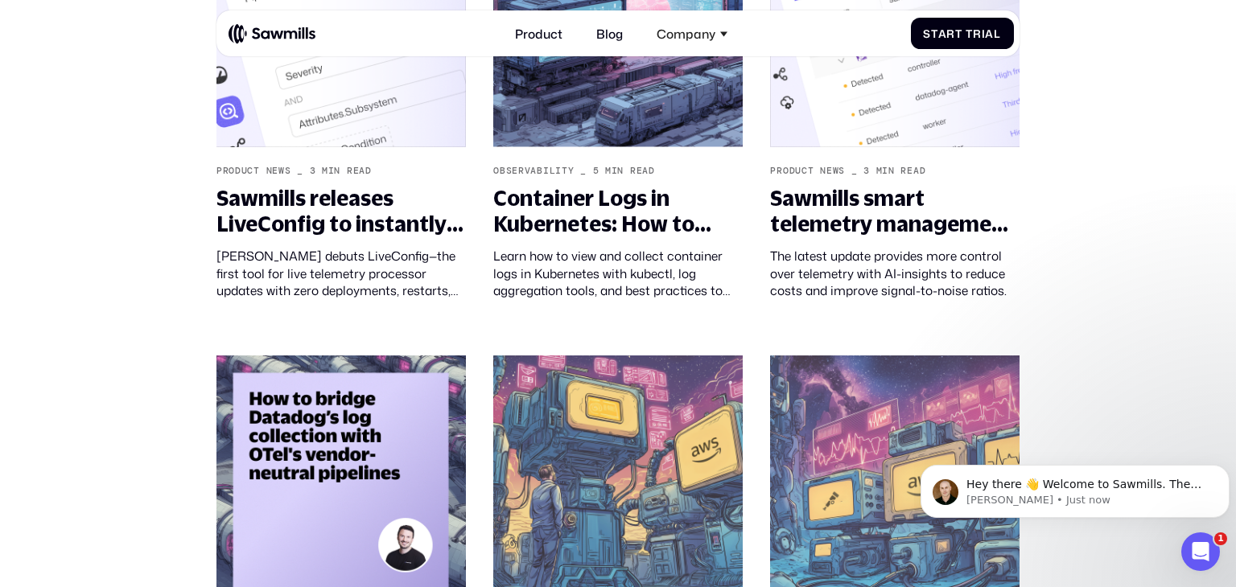  What do you see at coordinates (1221, 539) in the screenshot?
I see `span: 1` at bounding box center [1221, 539].